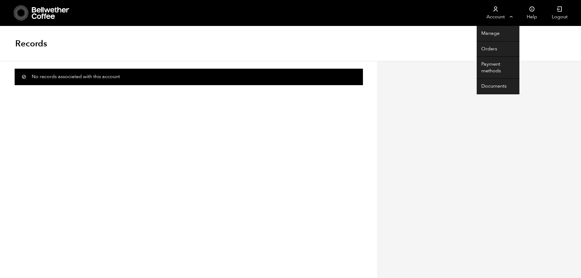 The height and width of the screenshot is (278, 581). Describe the element at coordinates (498, 34) in the screenshot. I see `a: Manage` at that location.